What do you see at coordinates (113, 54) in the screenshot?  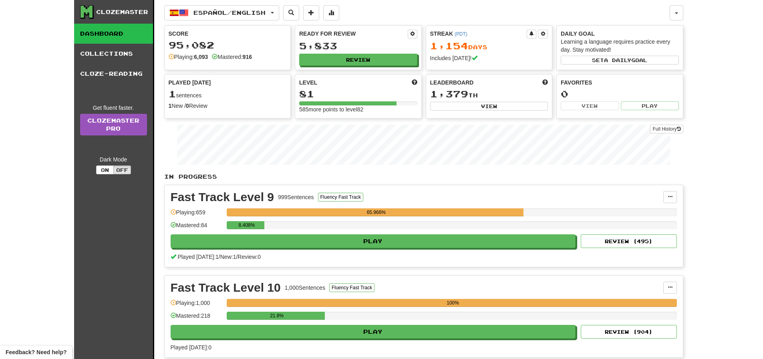 I see `a: Collections` at bounding box center [113, 54].